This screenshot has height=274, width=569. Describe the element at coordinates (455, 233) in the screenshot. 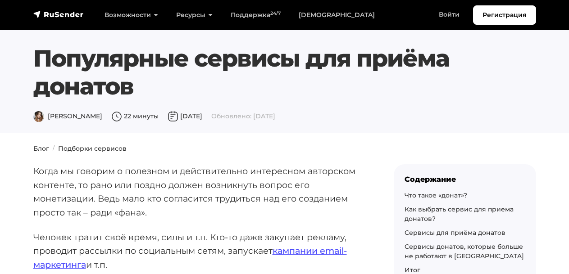

I see `a: Сервисы для приёма донатов` at that location.